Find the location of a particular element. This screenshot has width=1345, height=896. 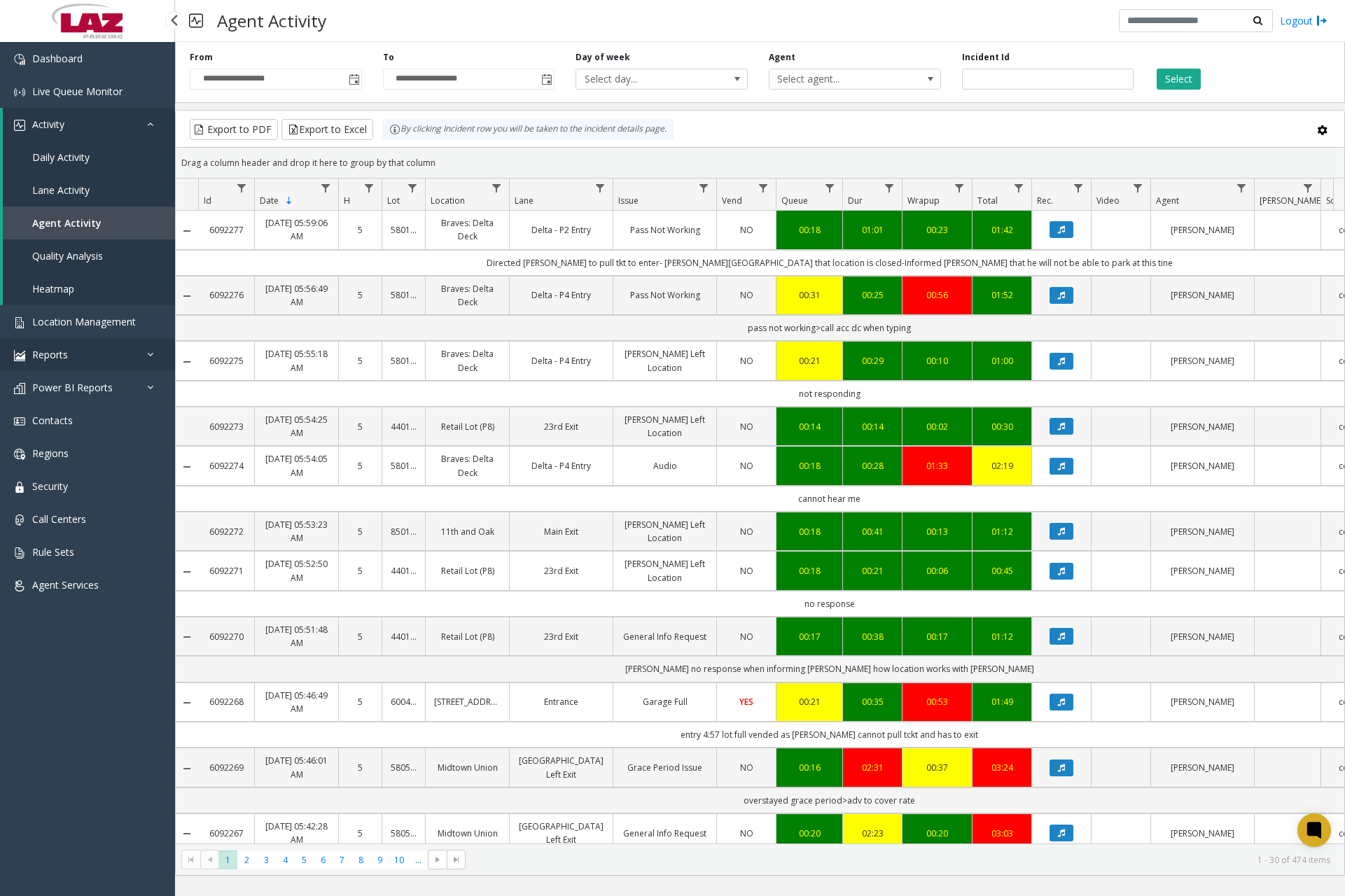

button: Export to Excel is located at coordinates (327, 130).